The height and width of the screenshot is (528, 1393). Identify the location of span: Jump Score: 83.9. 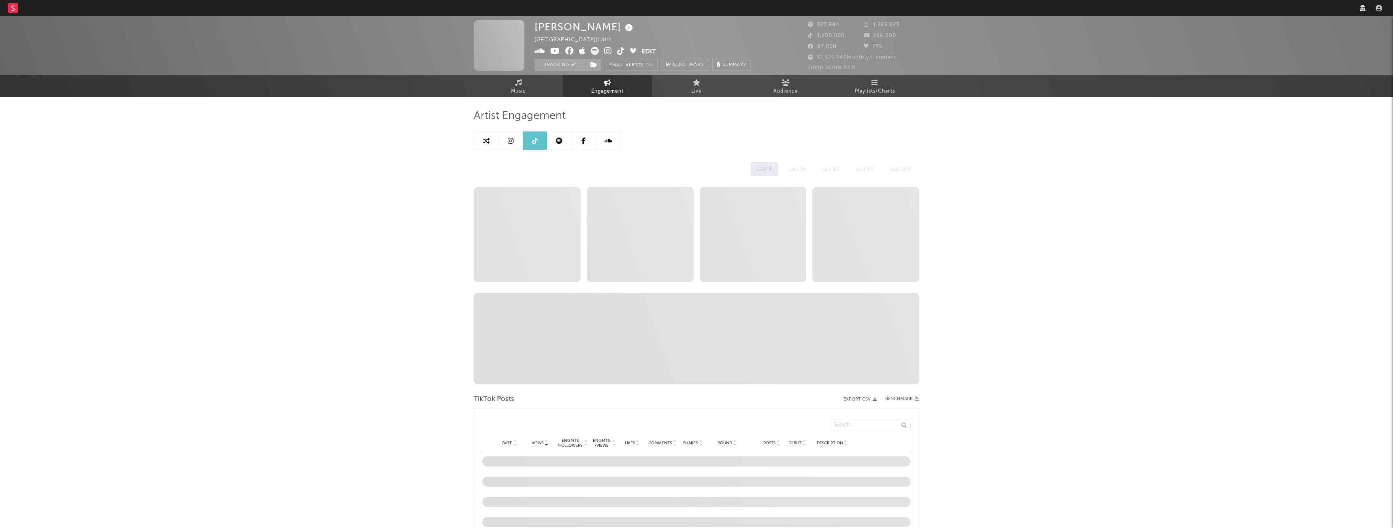
(832, 67).